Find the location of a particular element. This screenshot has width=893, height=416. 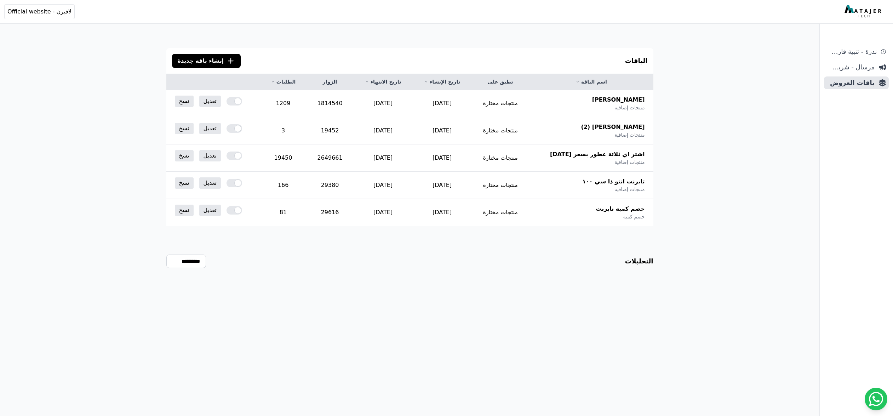

a: الطلبات is located at coordinates (283, 82).